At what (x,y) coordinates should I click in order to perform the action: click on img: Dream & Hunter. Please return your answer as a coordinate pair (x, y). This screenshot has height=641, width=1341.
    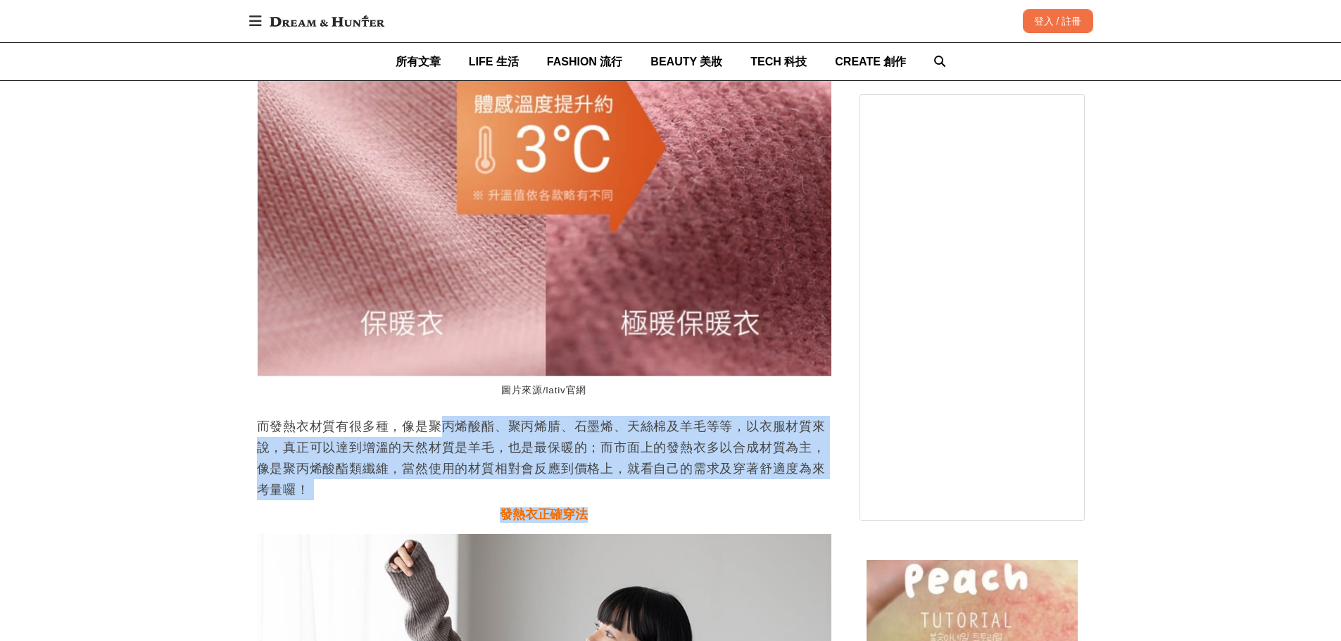
    Looking at the image, I should click on (327, 21).